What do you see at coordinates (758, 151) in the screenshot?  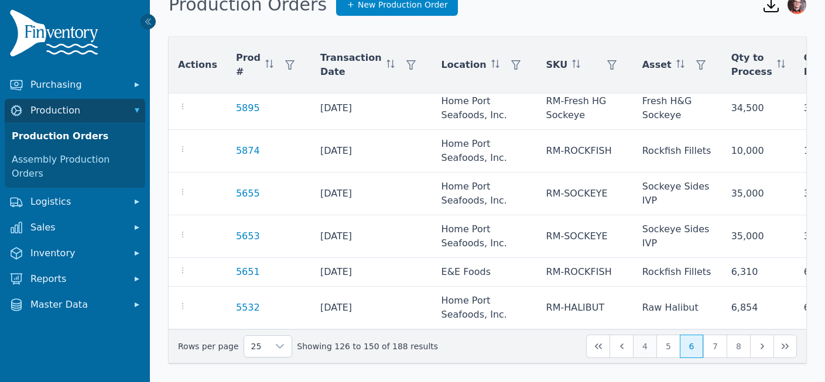 I see `td: 10,000` at bounding box center [758, 151].